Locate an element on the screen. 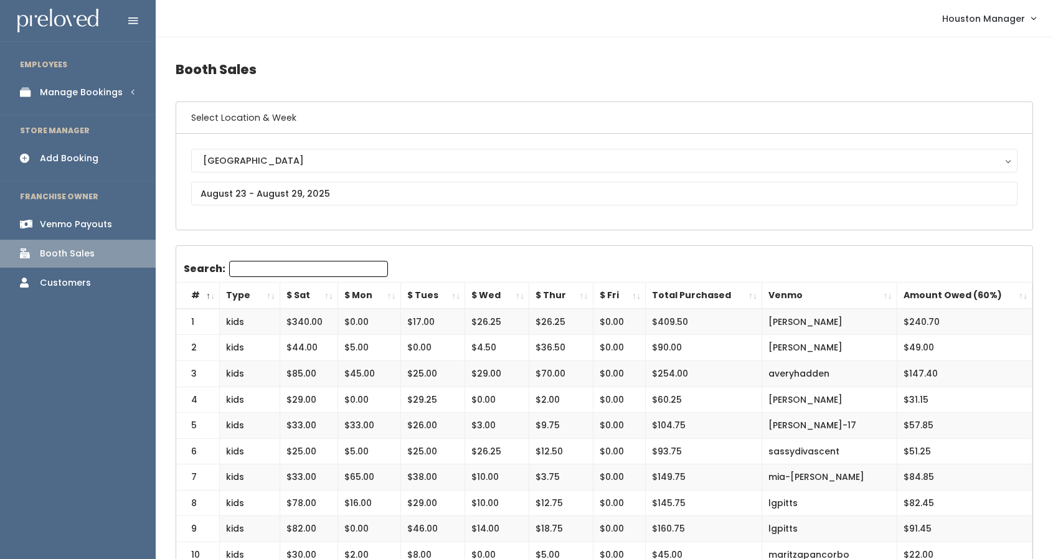  td: 5 is located at coordinates (198, 426).